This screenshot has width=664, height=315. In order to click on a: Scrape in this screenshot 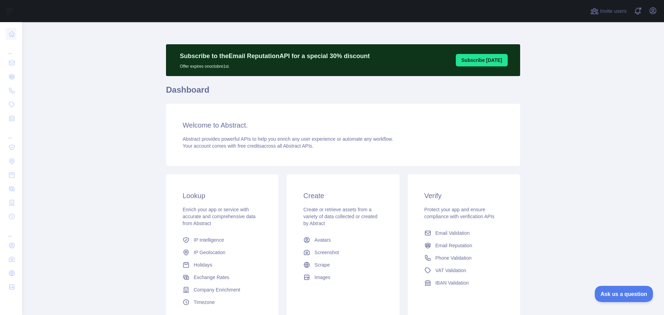, I will do `click(343, 265)`.